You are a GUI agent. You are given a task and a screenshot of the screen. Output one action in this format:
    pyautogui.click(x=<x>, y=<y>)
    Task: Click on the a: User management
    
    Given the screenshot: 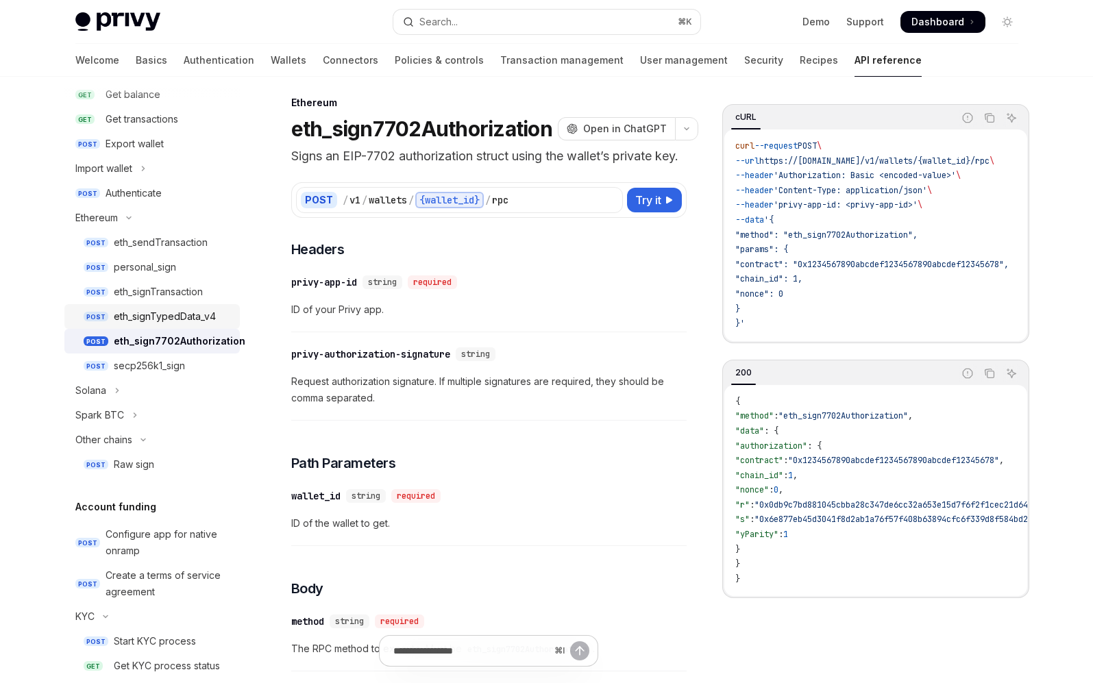 What is the action you would take?
    pyautogui.click(x=684, y=60)
    